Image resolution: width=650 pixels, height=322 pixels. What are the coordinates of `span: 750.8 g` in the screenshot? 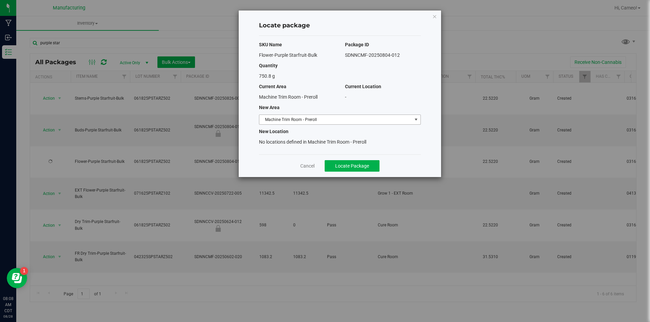 It's located at (267, 76).